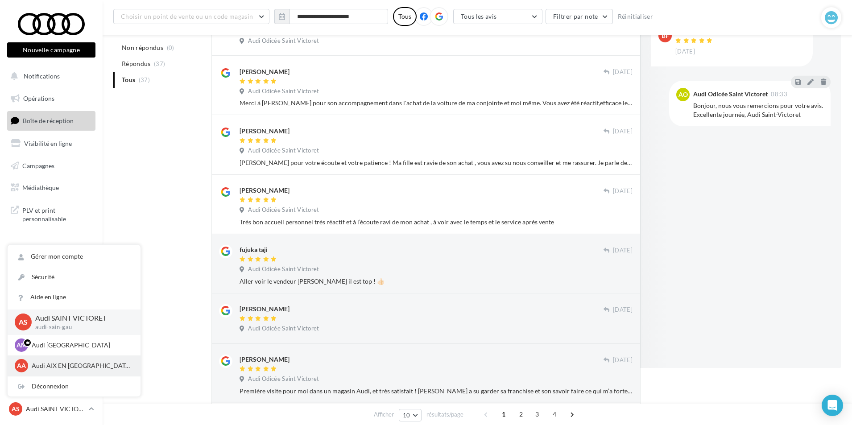 This screenshot has height=425, width=852. What do you see at coordinates (142, 48) in the screenshot?
I see `span: Non répondus` at bounding box center [142, 48].